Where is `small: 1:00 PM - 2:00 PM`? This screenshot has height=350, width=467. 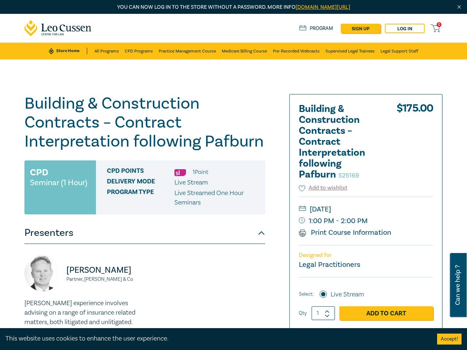
small: 1:00 PM - 2:00 PM is located at coordinates (366, 221).